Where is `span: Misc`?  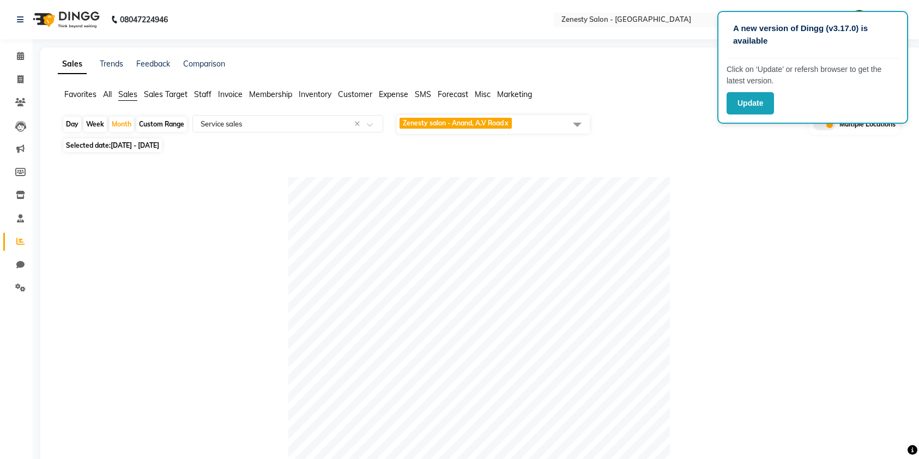
span: Misc is located at coordinates (482, 94).